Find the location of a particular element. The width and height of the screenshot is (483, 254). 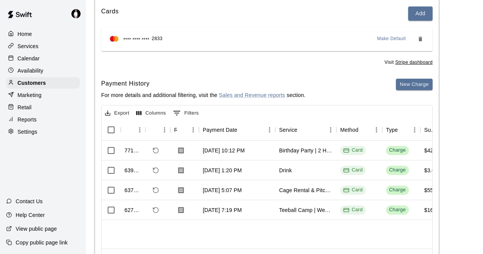

button: Add is located at coordinates (420, 13).